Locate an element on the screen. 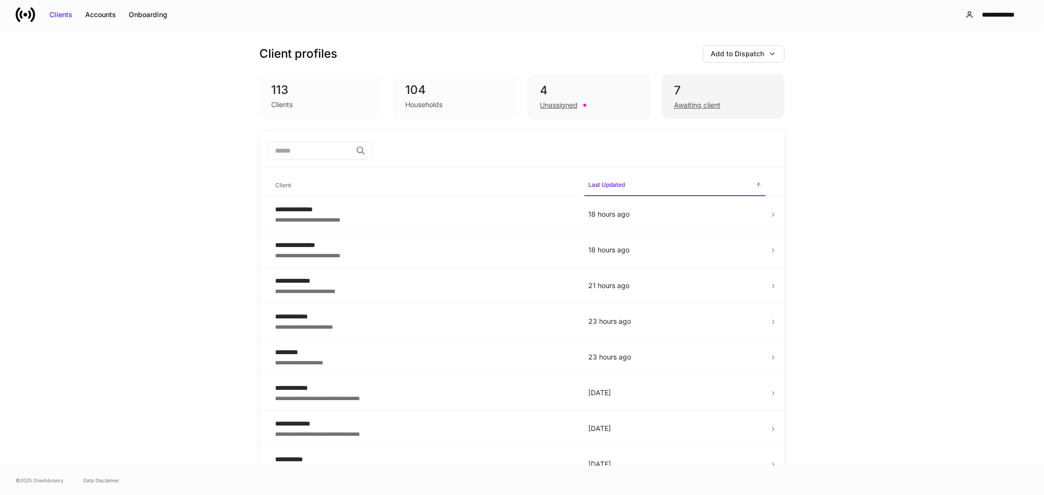  div: Households is located at coordinates (424, 105).